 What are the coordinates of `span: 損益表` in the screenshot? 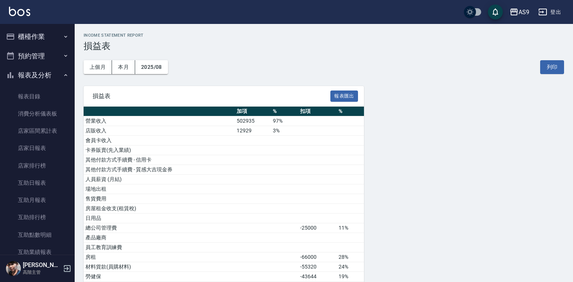 It's located at (211, 96).